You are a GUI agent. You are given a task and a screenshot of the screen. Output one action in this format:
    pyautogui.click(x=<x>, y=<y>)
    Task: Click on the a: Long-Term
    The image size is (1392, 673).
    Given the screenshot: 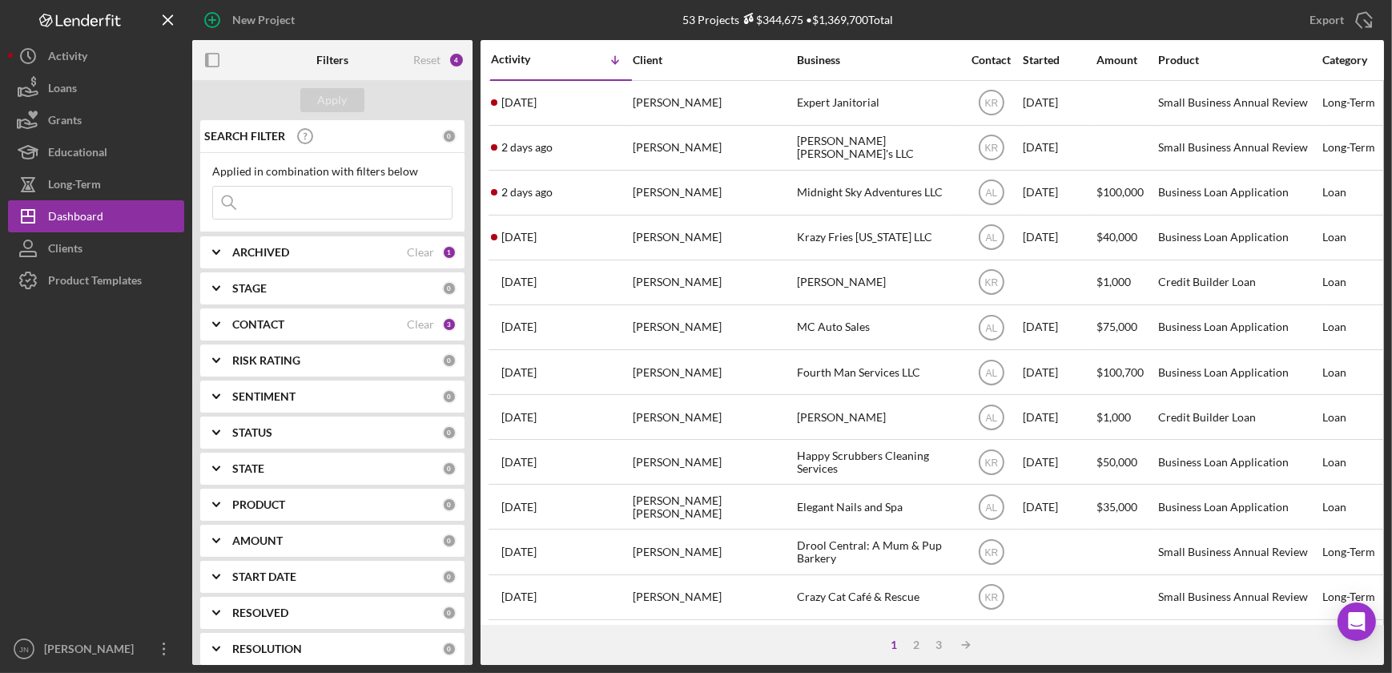 What is the action you would take?
    pyautogui.click(x=96, y=184)
    